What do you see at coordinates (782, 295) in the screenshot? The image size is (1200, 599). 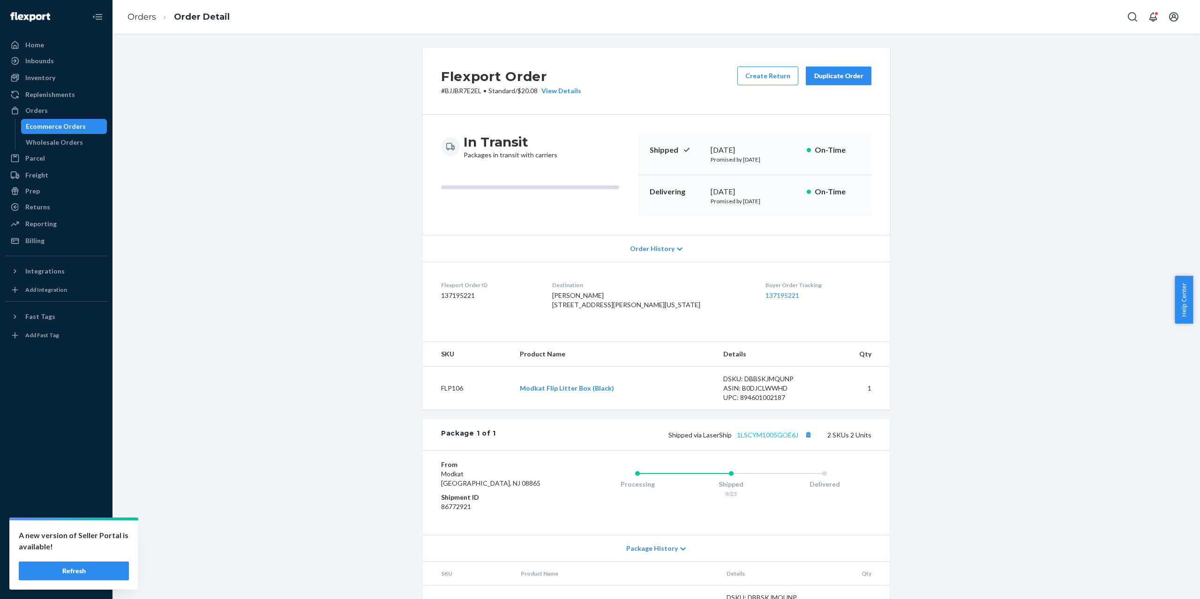 I see `a: 137195221` at bounding box center [782, 295].